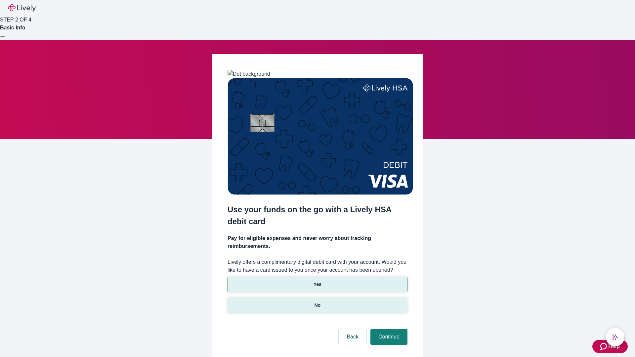  Describe the element at coordinates (320, 136) in the screenshot. I see `img: Debit card` at that location.